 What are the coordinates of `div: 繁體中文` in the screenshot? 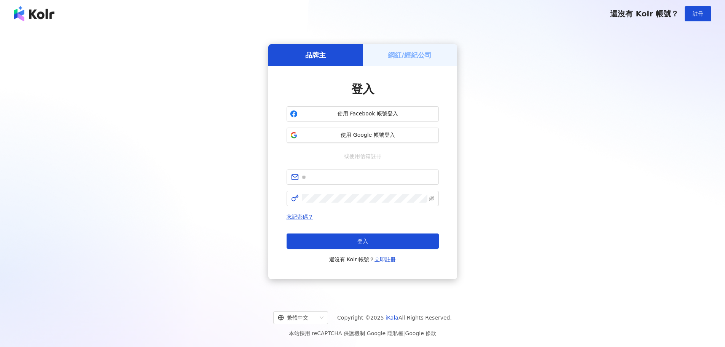 It's located at (297, 317).